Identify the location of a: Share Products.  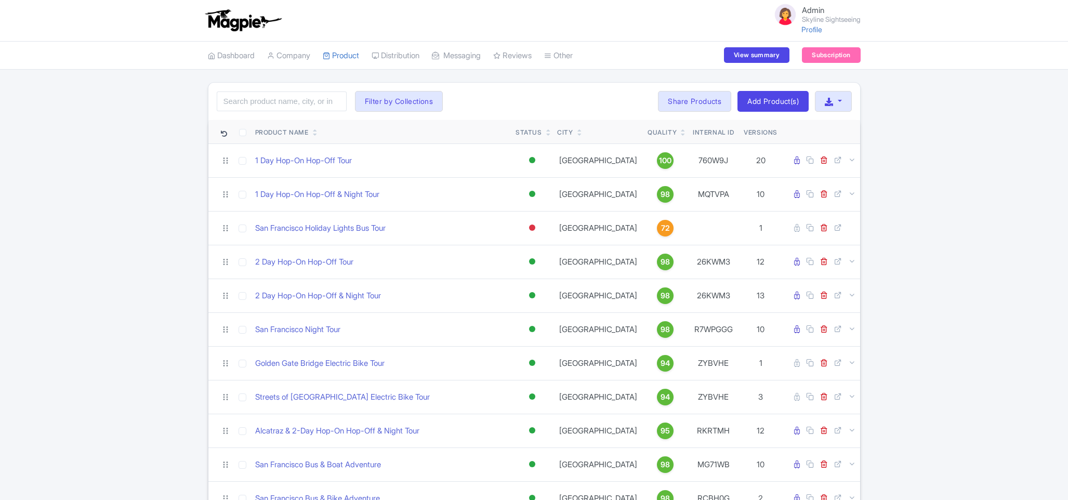
(694, 101).